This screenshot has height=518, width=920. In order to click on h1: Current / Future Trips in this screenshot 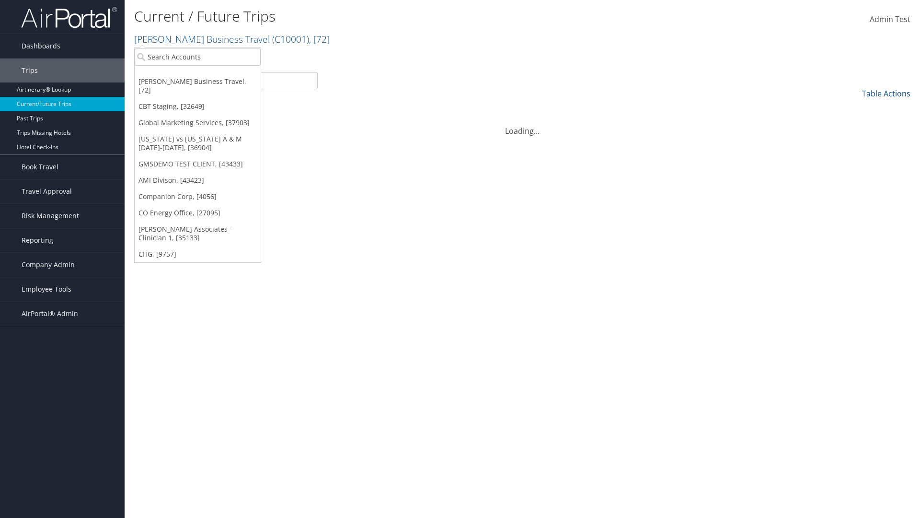, I will do `click(393, 16)`.